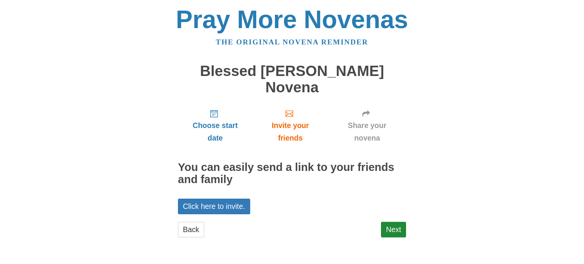  I want to click on a: Pray More Novenas, so click(292, 19).